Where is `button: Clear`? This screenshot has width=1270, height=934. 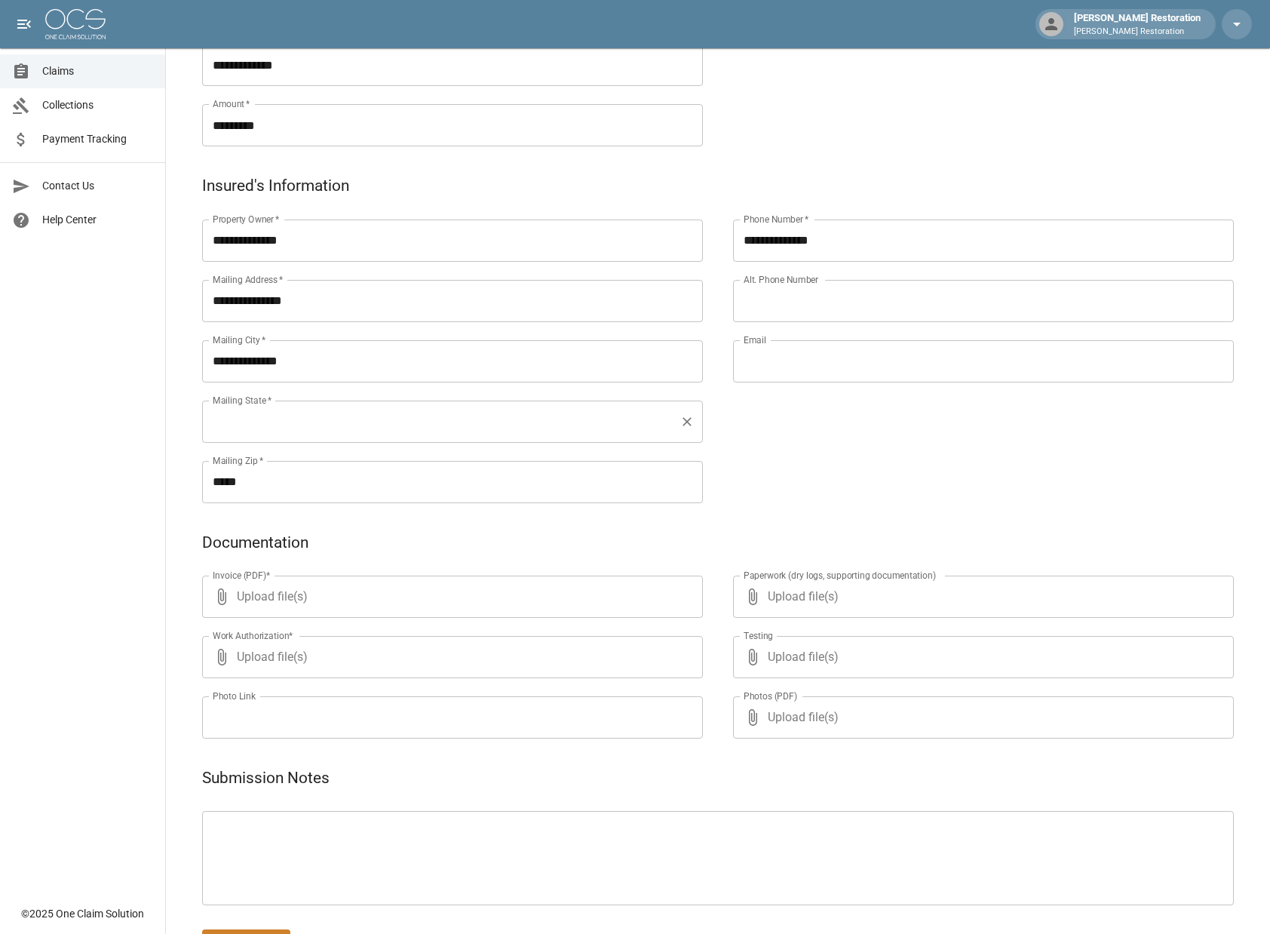 button: Clear is located at coordinates (687, 422).